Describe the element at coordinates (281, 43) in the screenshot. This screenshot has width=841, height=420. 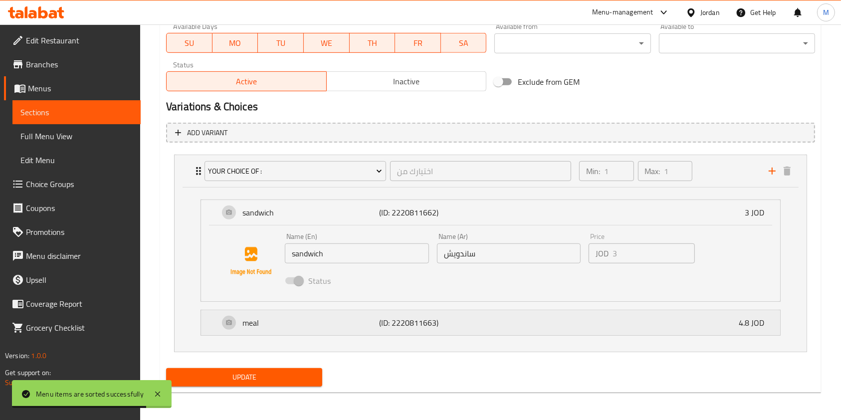
I see `button: TU` at that location.